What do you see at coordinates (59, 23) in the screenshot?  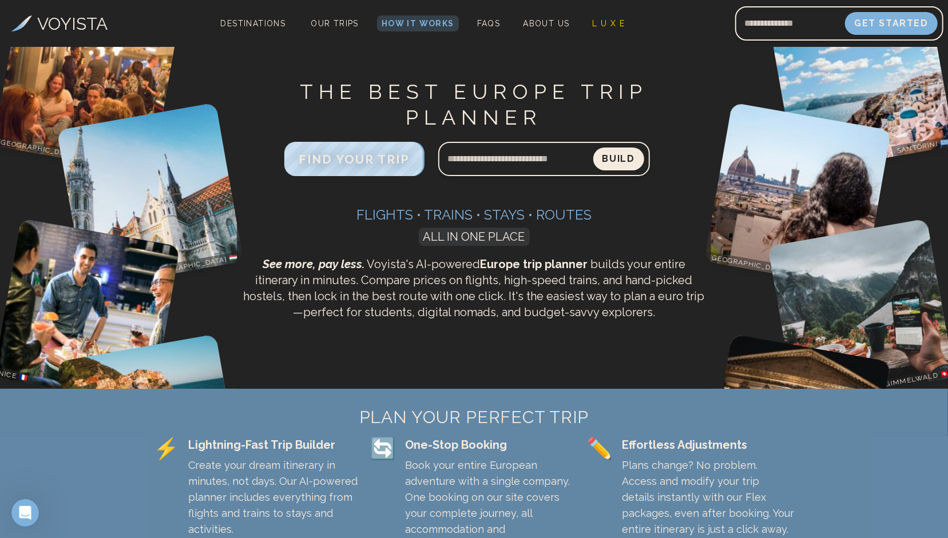 I see `a: VOYISTA` at bounding box center [59, 23].